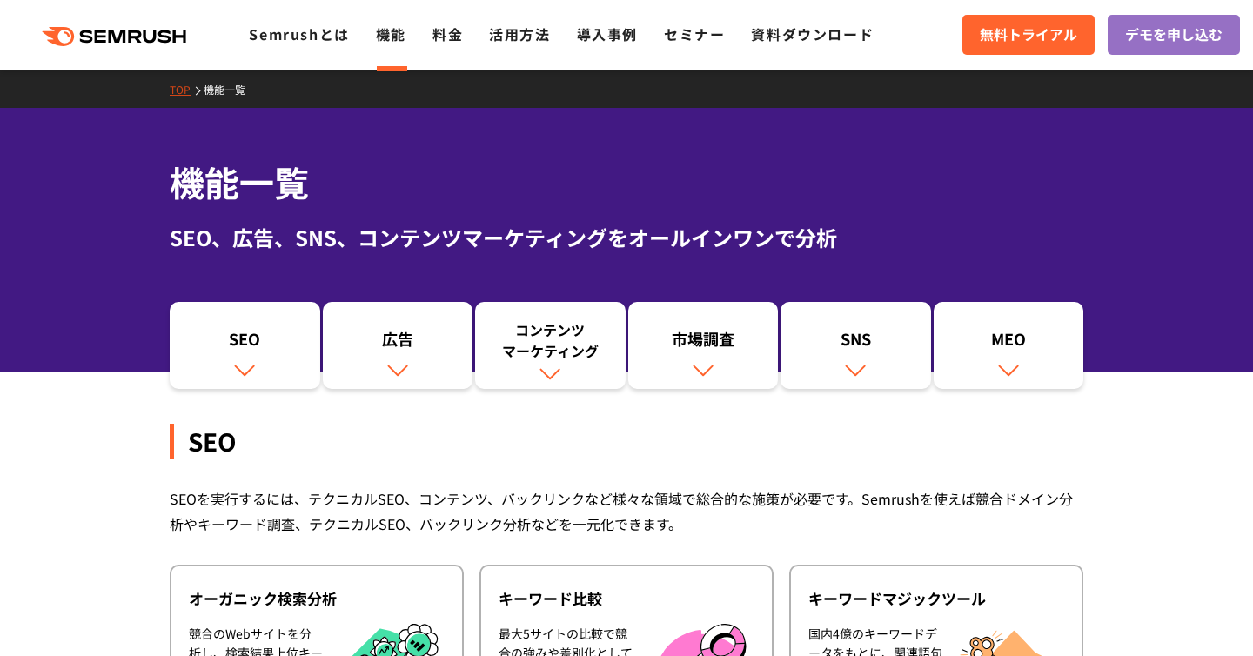  I want to click on div: SNS, so click(855, 343).